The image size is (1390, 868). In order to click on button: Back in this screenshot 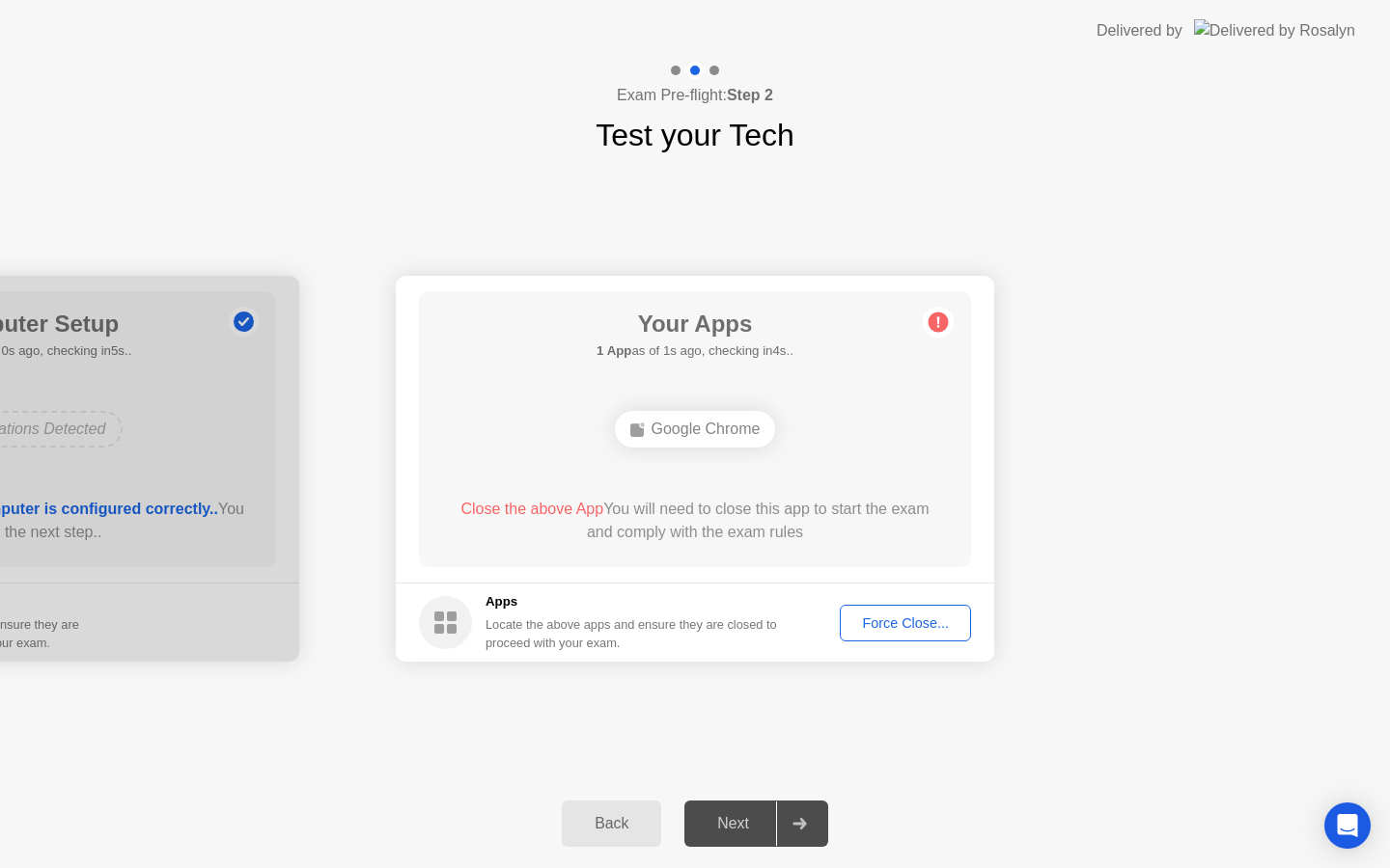, I will do `click(611, 824)`.